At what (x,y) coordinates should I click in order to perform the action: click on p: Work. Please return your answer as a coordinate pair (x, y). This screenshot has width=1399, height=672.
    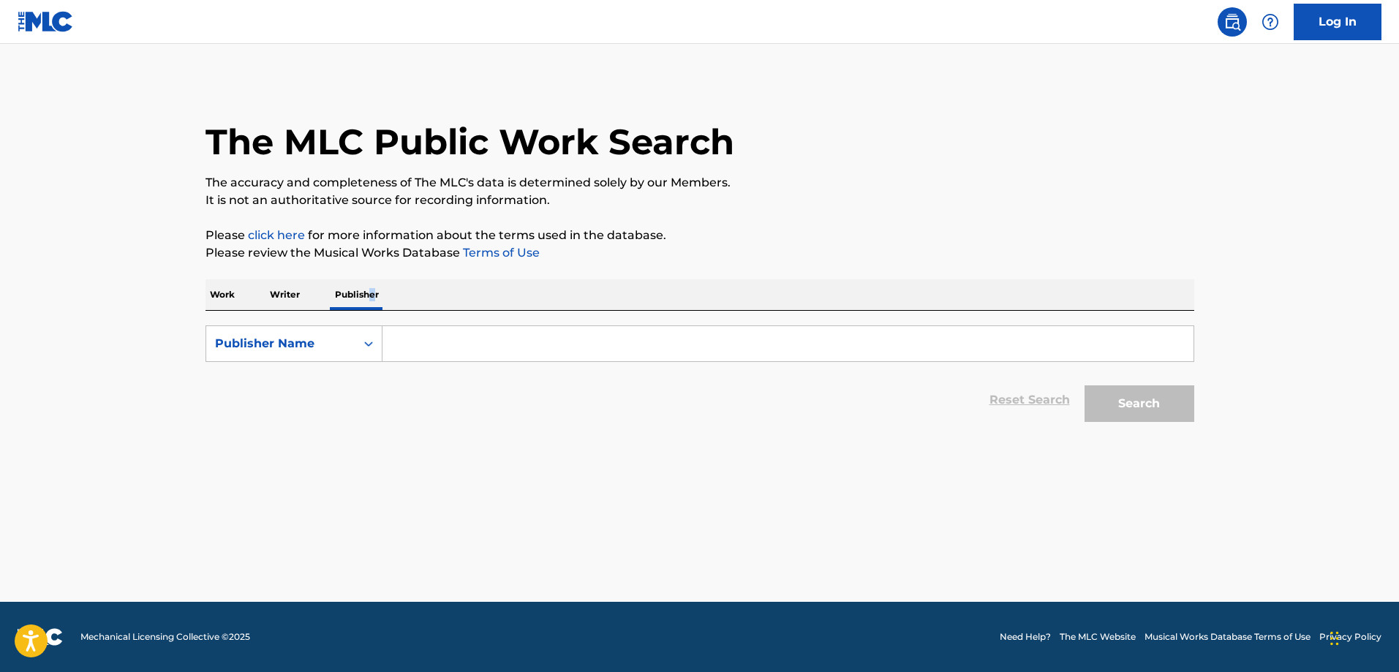
    Looking at the image, I should click on (222, 295).